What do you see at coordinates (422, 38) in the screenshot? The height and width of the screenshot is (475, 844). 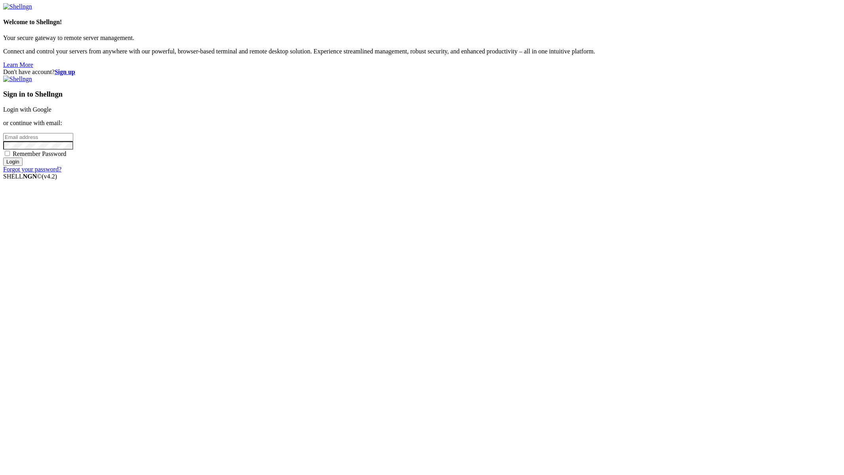 I see `p: Your secure gateway to remote server management.` at bounding box center [422, 38].